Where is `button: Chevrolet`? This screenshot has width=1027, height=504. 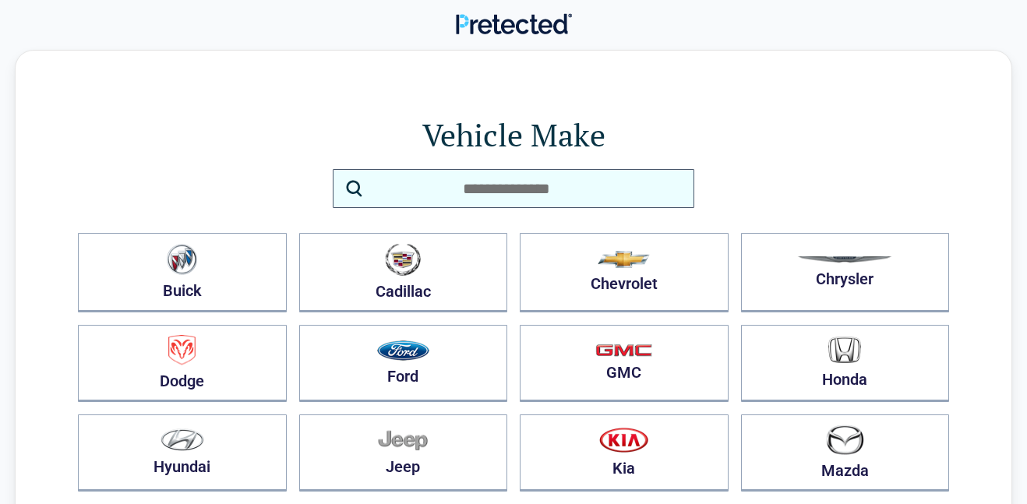
button: Chevrolet is located at coordinates (624, 273).